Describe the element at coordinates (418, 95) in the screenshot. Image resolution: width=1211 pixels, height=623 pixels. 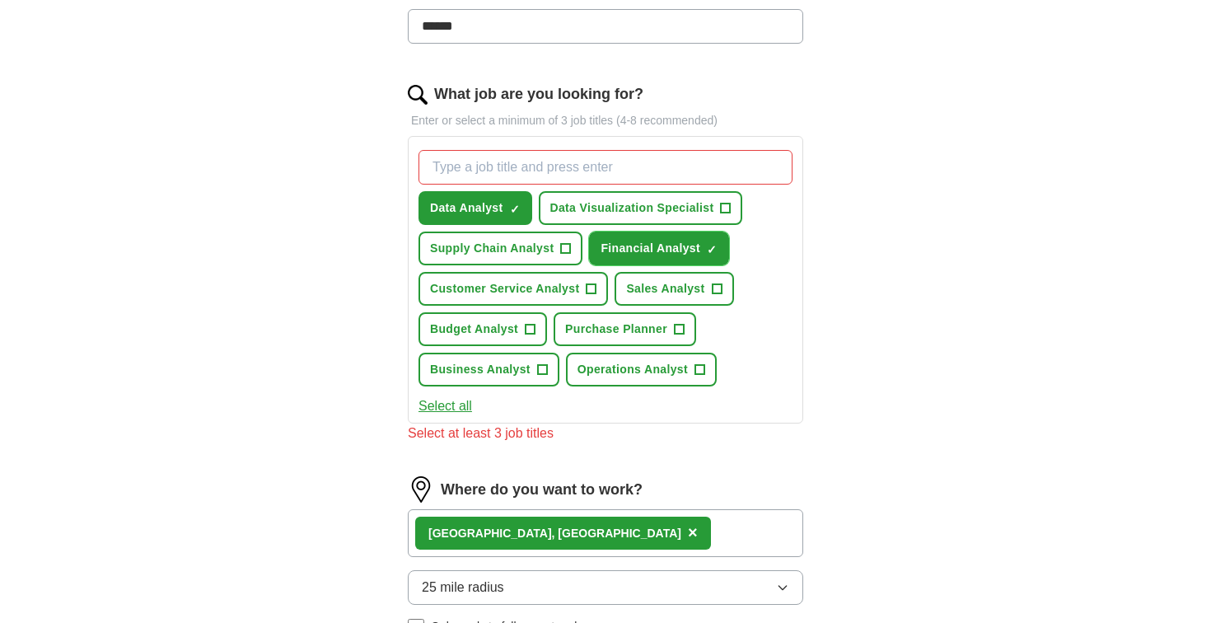
I see `img: search.png` at that location.